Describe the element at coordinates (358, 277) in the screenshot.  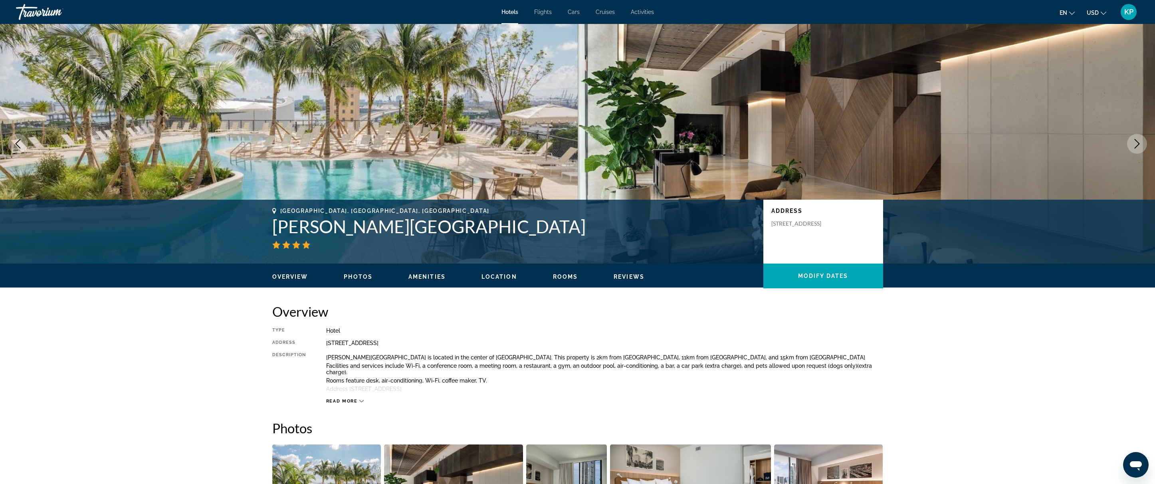
I see `button: Photos` at that location.